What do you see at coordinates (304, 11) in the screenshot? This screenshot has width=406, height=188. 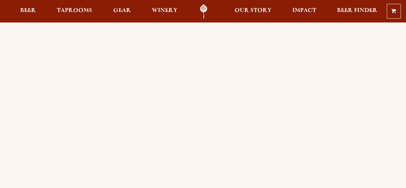 I see `span: Impact` at bounding box center [304, 11].